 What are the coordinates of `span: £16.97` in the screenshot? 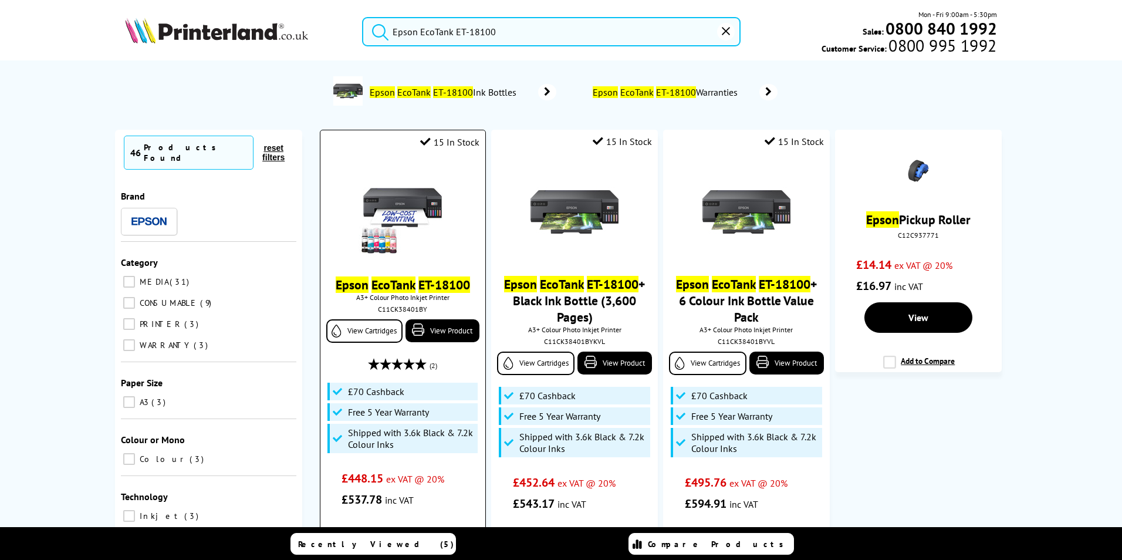 It's located at (874, 286).